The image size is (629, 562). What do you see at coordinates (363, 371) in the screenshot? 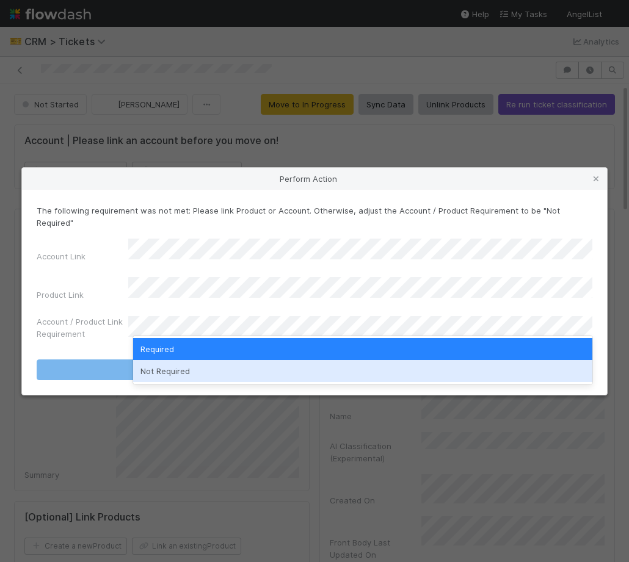
I see `div: Not Required` at bounding box center [363, 371].